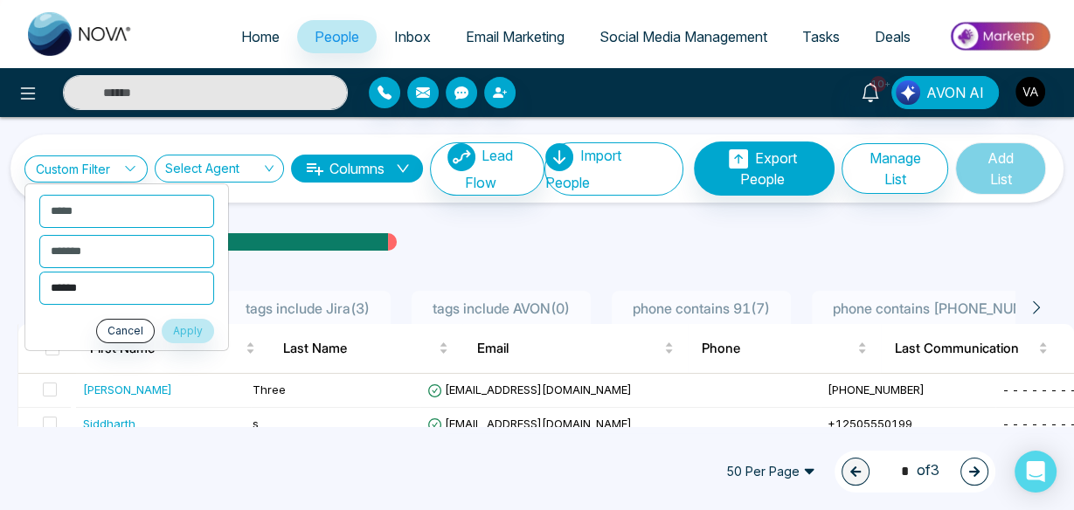  I want to click on span: AVON AI, so click(955, 93).